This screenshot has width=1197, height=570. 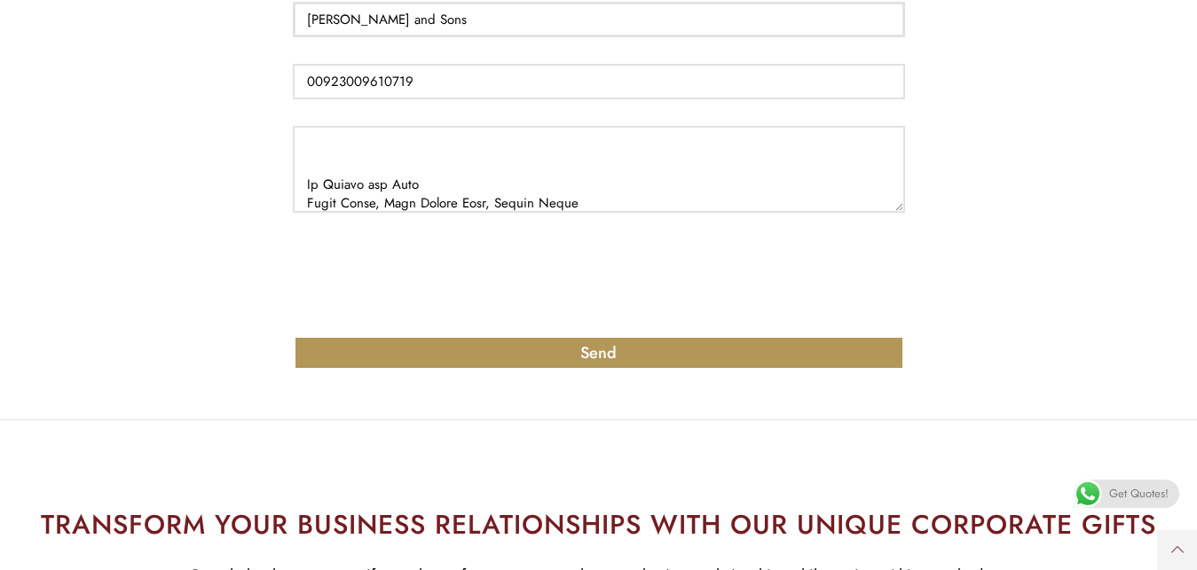 I want to click on input: Only numbers and phone characters (#, -, *, etc) are accepted., so click(x=599, y=82).